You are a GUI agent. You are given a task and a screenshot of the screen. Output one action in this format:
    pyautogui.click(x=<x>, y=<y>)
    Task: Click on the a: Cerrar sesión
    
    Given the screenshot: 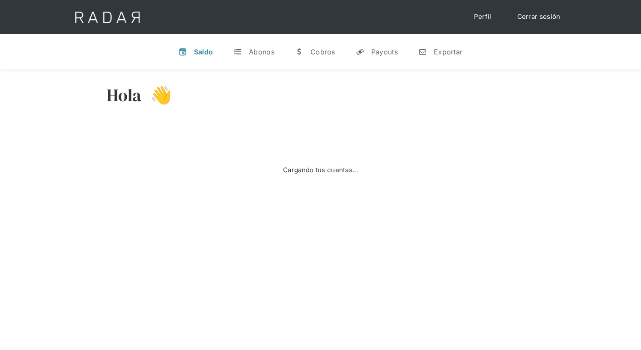 What is the action you would take?
    pyautogui.click(x=538, y=17)
    